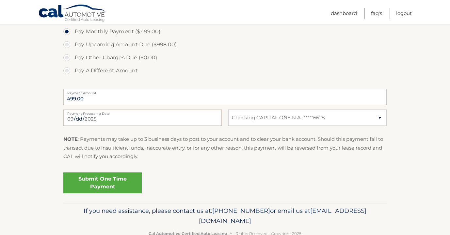 This screenshot has width=450, height=235. Describe the element at coordinates (225, 148) in the screenshot. I see `p: : Payments may take up to 3 business days to post to your account and to clear your bank account....` at that location.